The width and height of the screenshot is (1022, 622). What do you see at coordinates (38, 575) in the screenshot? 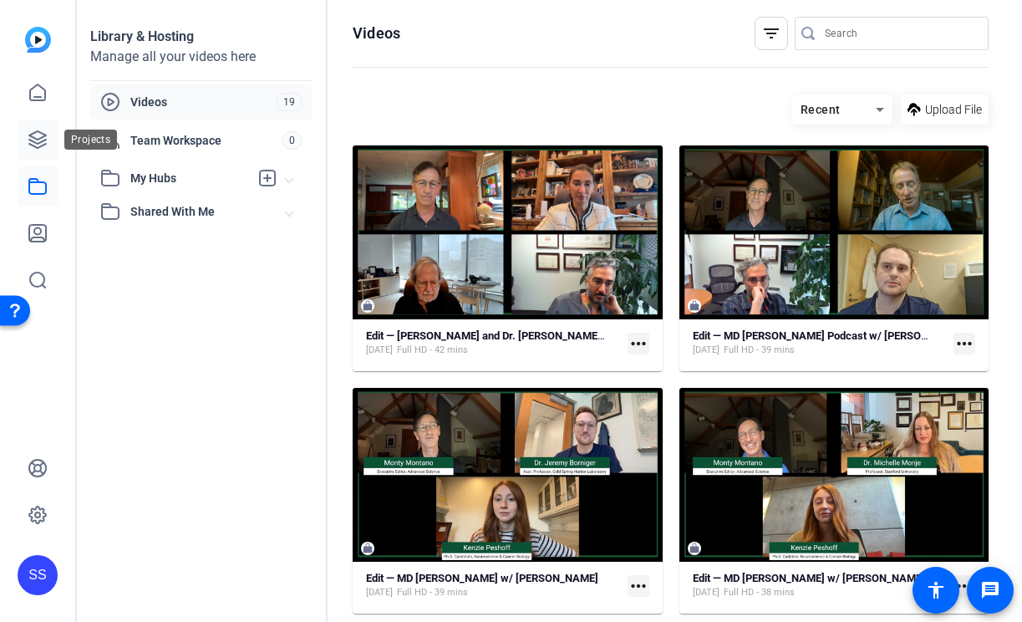
I see `div: SS` at bounding box center [38, 575].